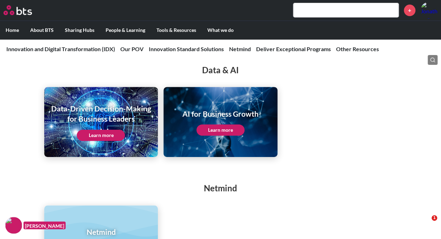  What do you see at coordinates (18, 10) in the screenshot?
I see `img: BTS Logo` at bounding box center [18, 10].